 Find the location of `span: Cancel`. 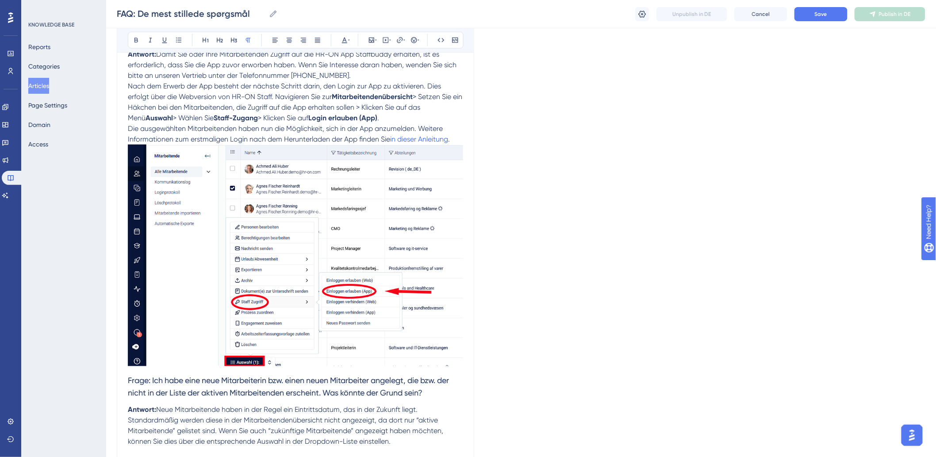

span: Cancel is located at coordinates (761, 14).